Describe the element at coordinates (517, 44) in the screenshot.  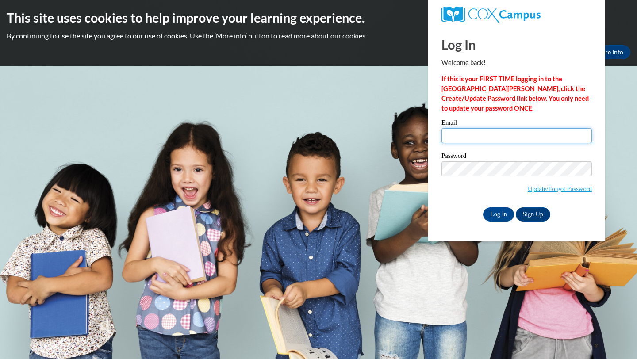
I see `h1: Log In` at that location.